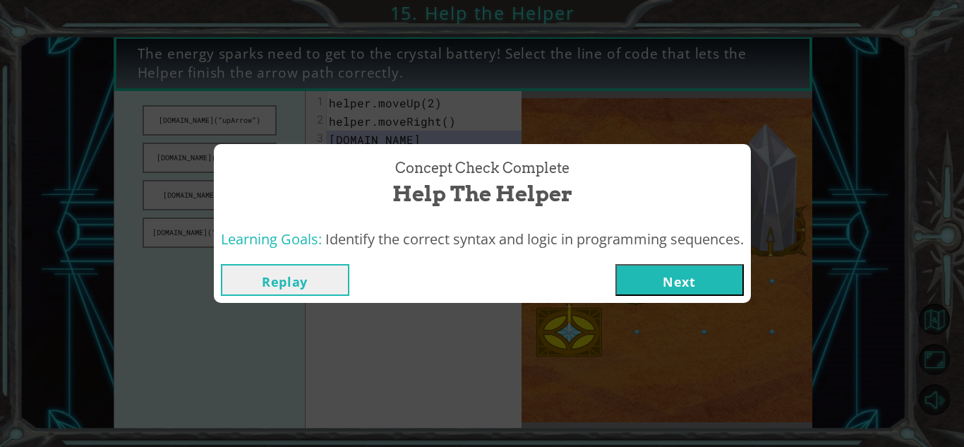 The image size is (964, 447). What do you see at coordinates (482, 168) in the screenshot?
I see `span: Concept Check Complete` at bounding box center [482, 168].